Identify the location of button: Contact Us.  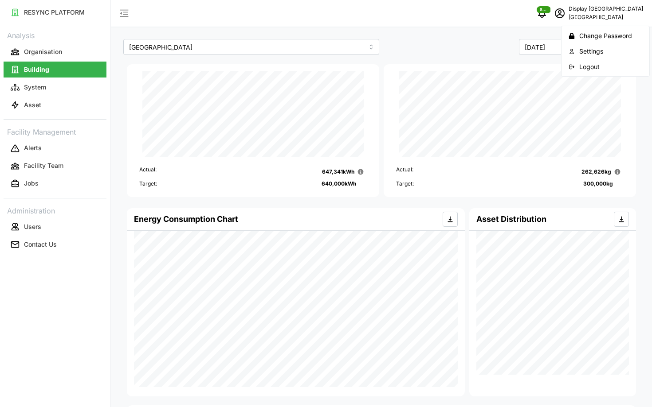
(55, 245).